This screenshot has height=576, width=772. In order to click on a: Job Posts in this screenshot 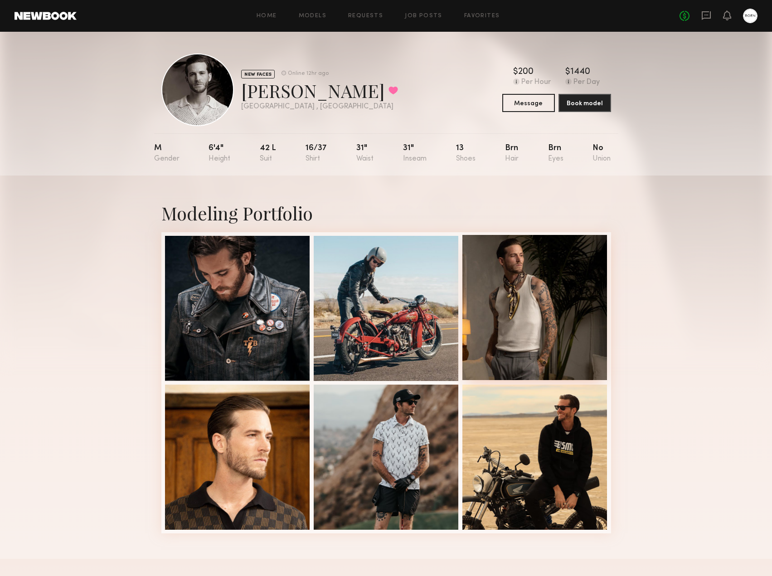, I will do `click(423, 16)`.